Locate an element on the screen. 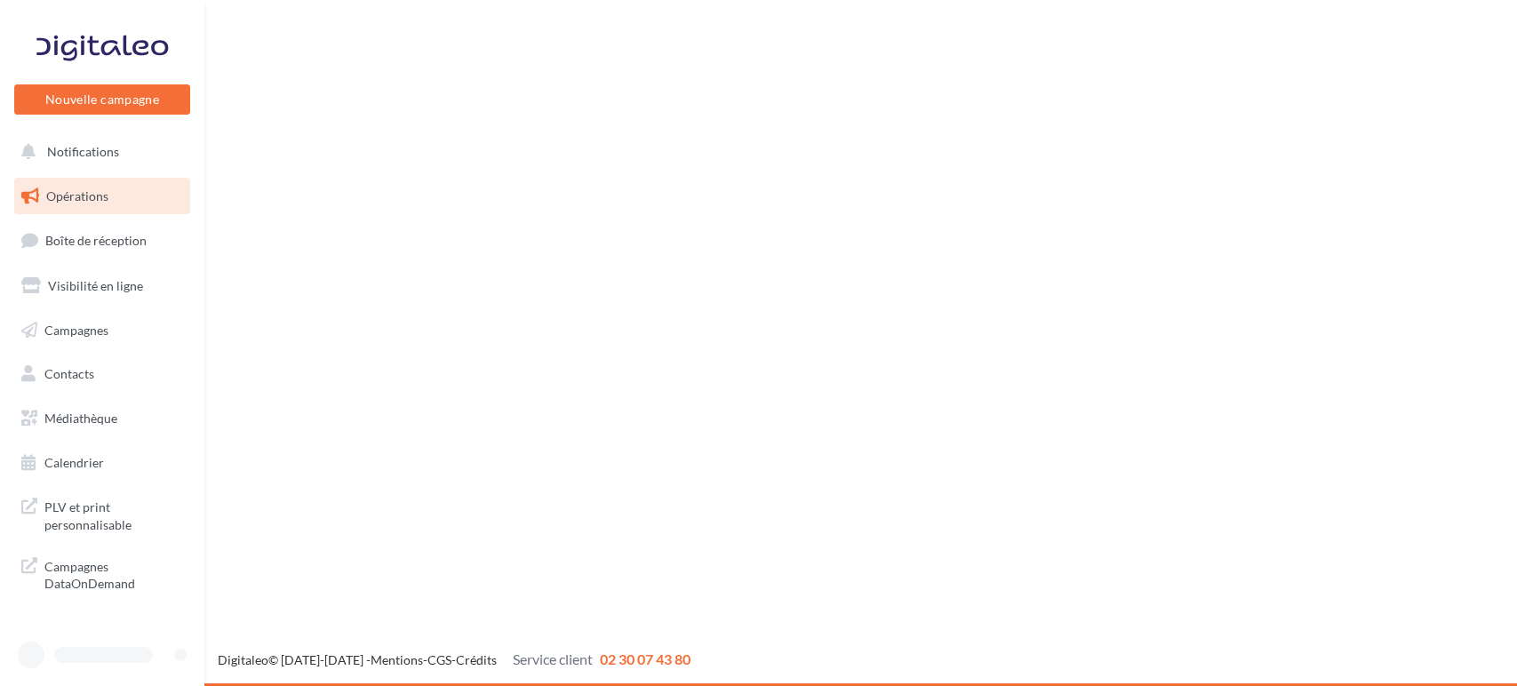 This screenshot has height=686, width=1517. a: Boîte de réception is located at coordinates (102, 240).